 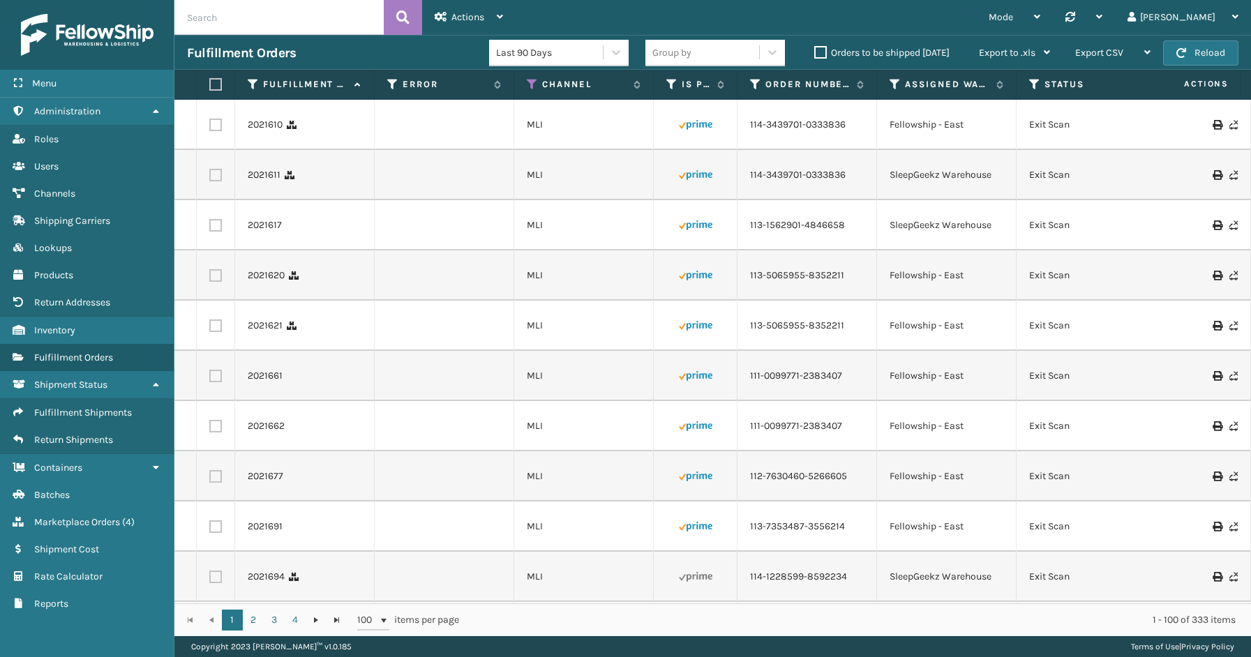 I want to click on span: Inventory, so click(x=54, y=330).